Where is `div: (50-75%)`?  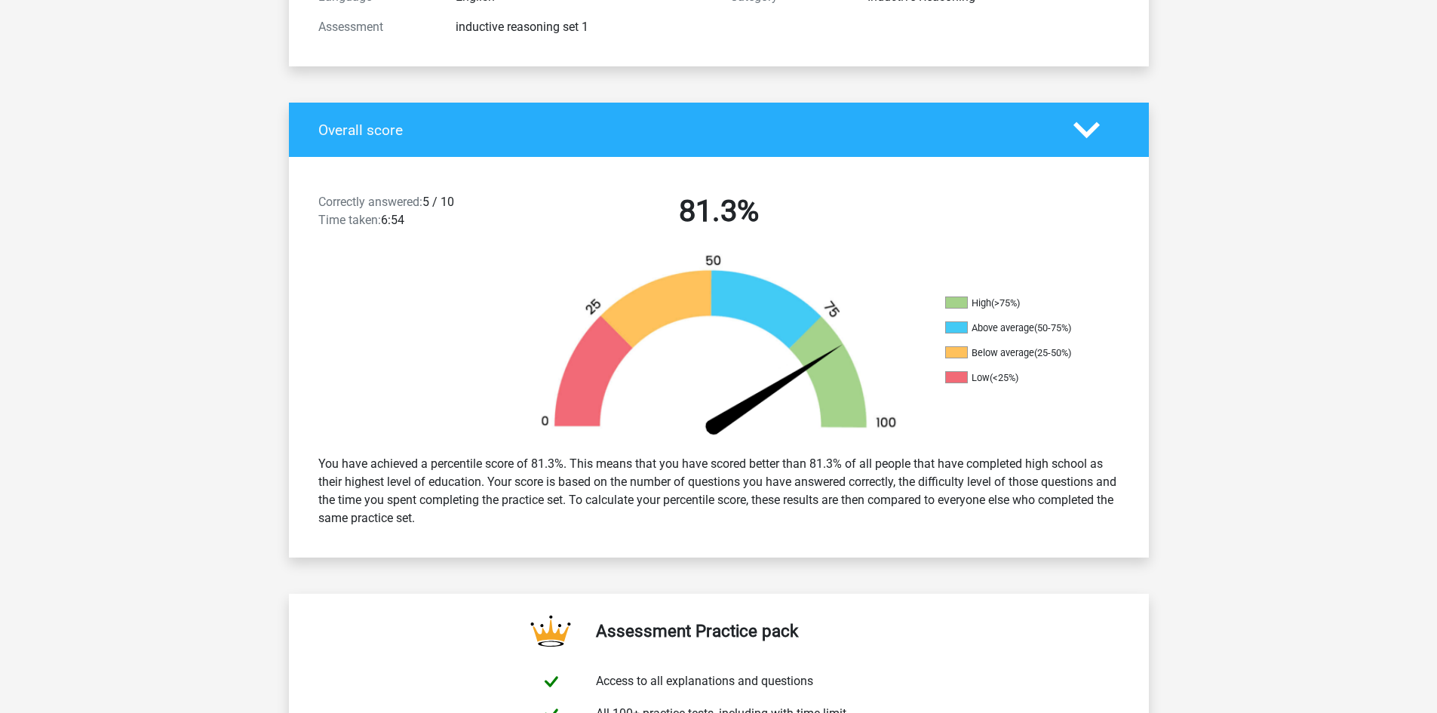 div: (50-75%) is located at coordinates (1052, 327).